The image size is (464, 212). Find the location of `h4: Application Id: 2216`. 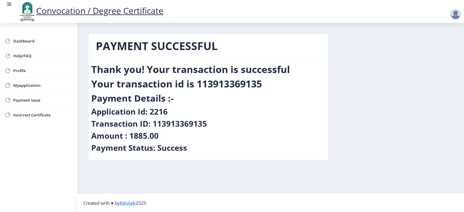

h4: Application Id: 2216 is located at coordinates (129, 112).